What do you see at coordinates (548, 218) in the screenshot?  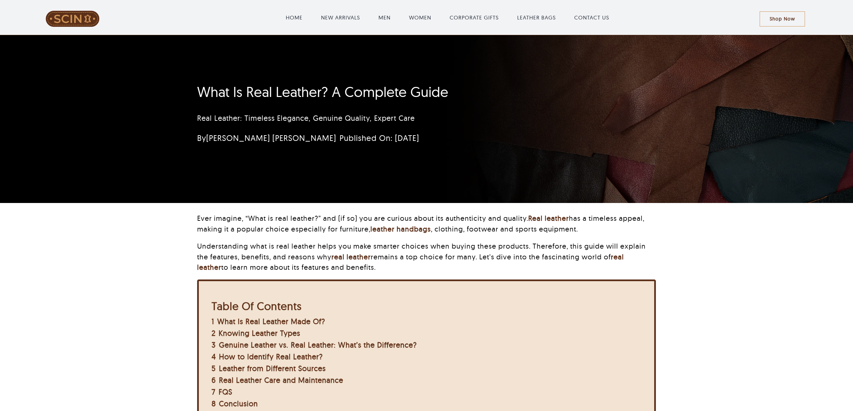 I see `a: Real leather` at bounding box center [548, 218].